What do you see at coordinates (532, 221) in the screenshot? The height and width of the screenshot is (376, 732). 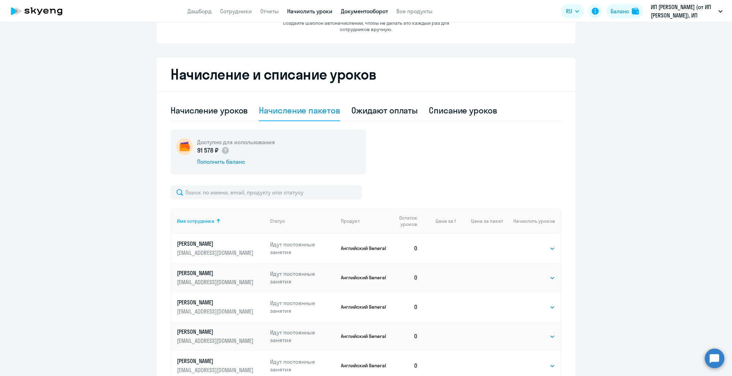 I see `th: Начислить уроков` at bounding box center [532, 221].